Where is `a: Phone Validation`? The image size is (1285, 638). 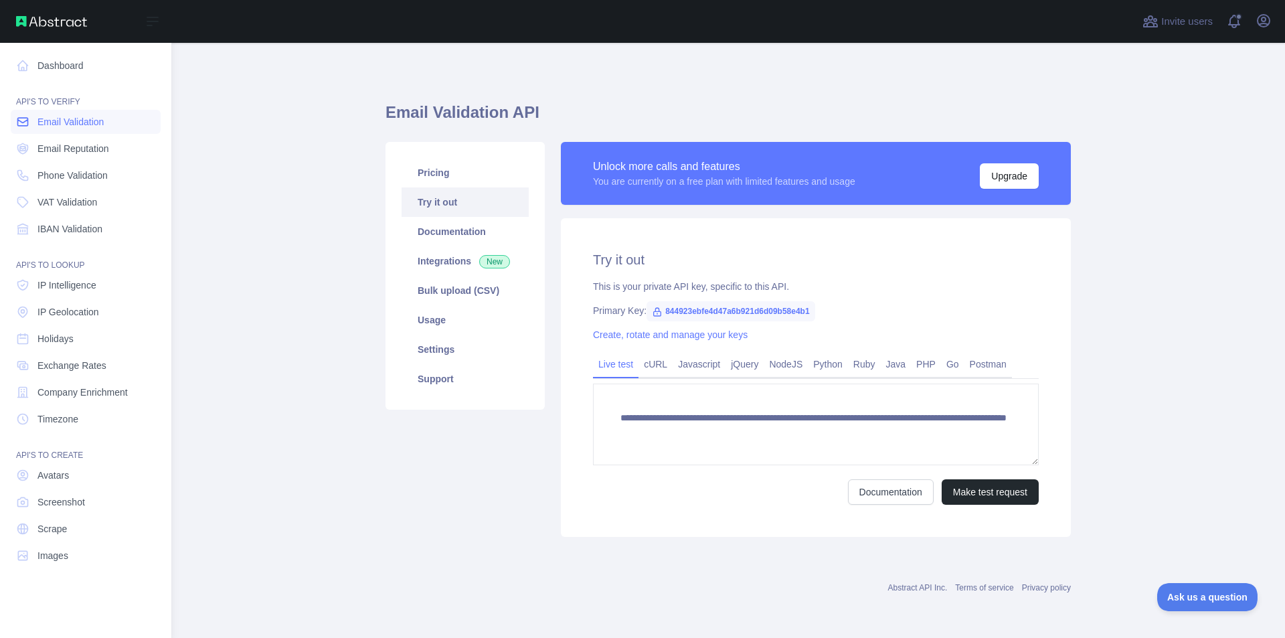
a: Phone Validation is located at coordinates (86, 175).